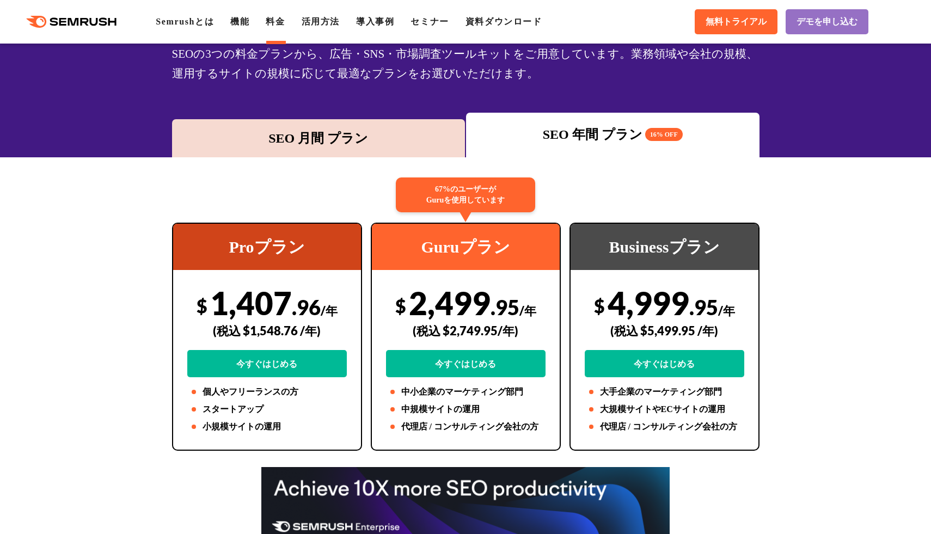  I want to click on span: .96, so click(306, 307).